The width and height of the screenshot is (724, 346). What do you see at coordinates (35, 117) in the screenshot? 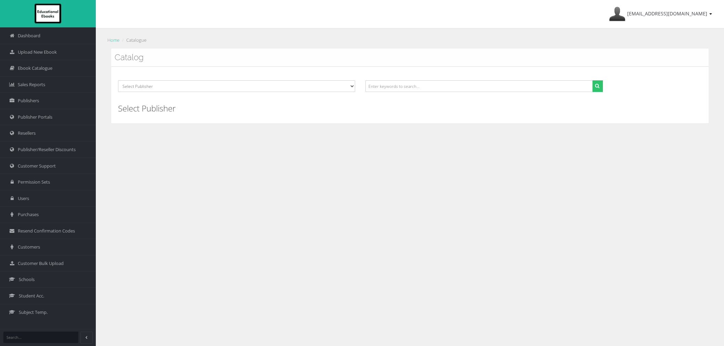
I see `span: Publisher Portals` at bounding box center [35, 117].